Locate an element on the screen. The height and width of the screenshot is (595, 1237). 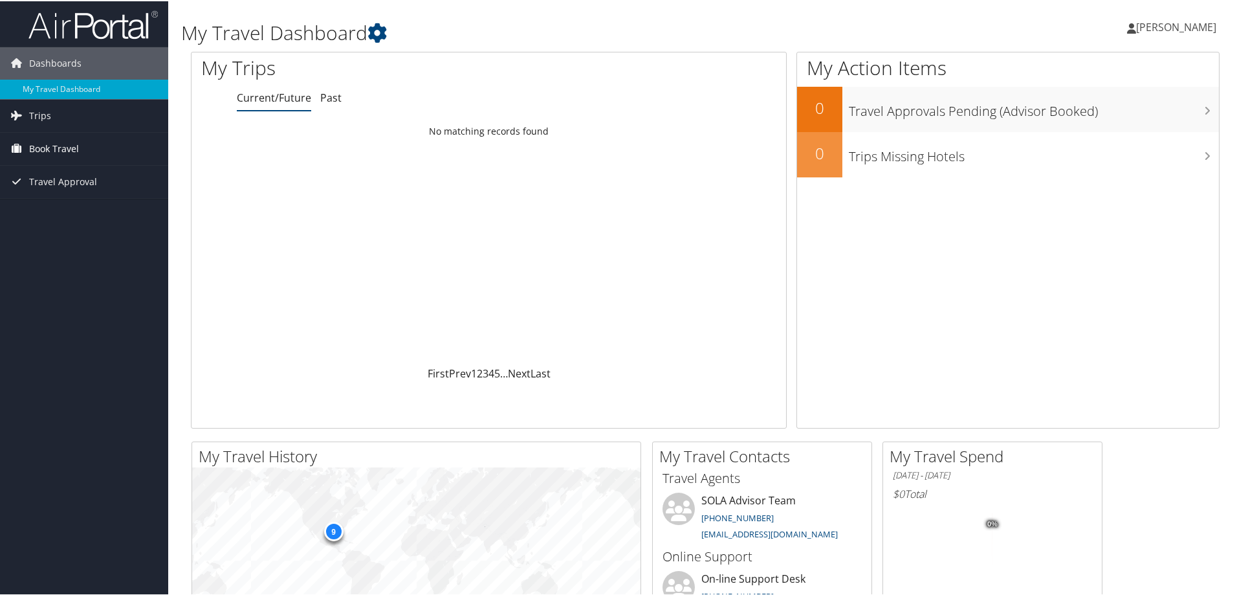
a: First is located at coordinates (438, 372).